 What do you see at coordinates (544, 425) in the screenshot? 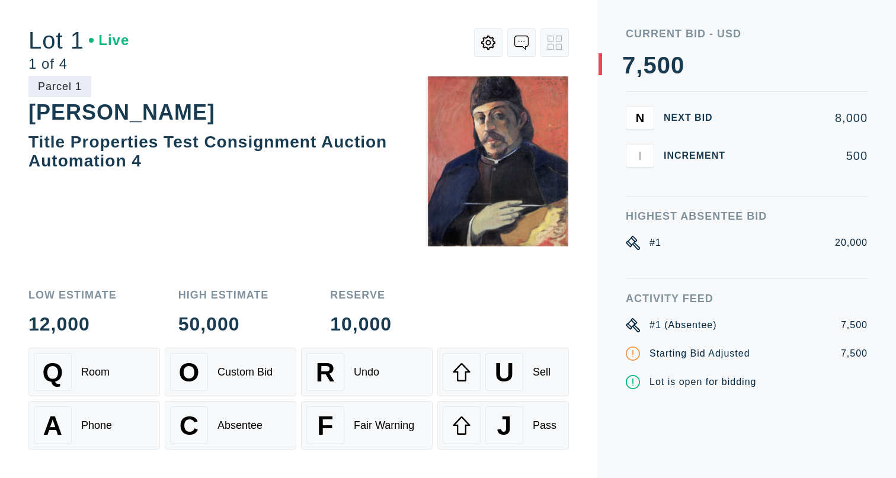
I see `div: Pass` at bounding box center [544, 425].